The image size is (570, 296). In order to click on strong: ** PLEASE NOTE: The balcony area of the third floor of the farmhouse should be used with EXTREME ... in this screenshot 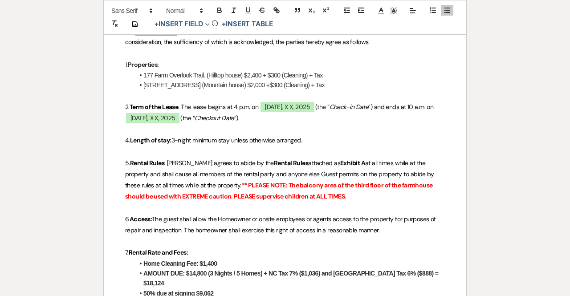, I will do `click(279, 191)`.